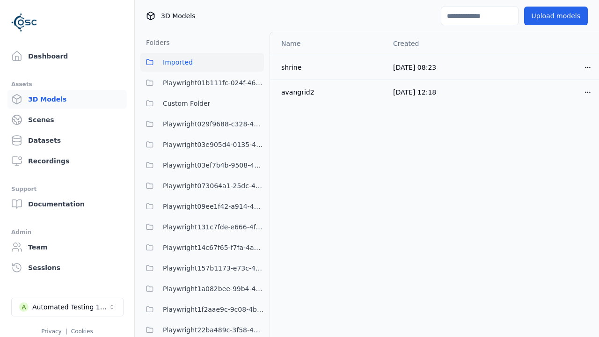 The image size is (599, 337). What do you see at coordinates (439, 44) in the screenshot?
I see `th: Created` at bounding box center [439, 44].